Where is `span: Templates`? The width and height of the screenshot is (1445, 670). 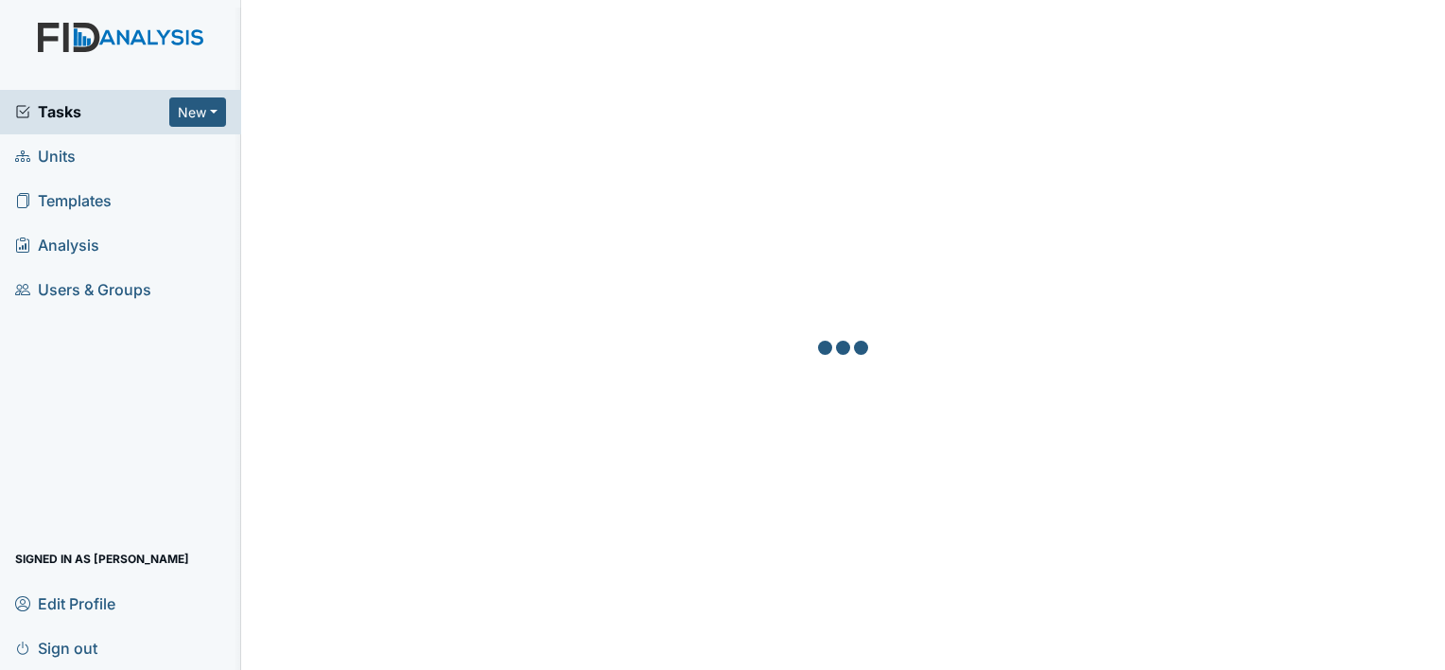
span: Templates is located at coordinates (63, 201).